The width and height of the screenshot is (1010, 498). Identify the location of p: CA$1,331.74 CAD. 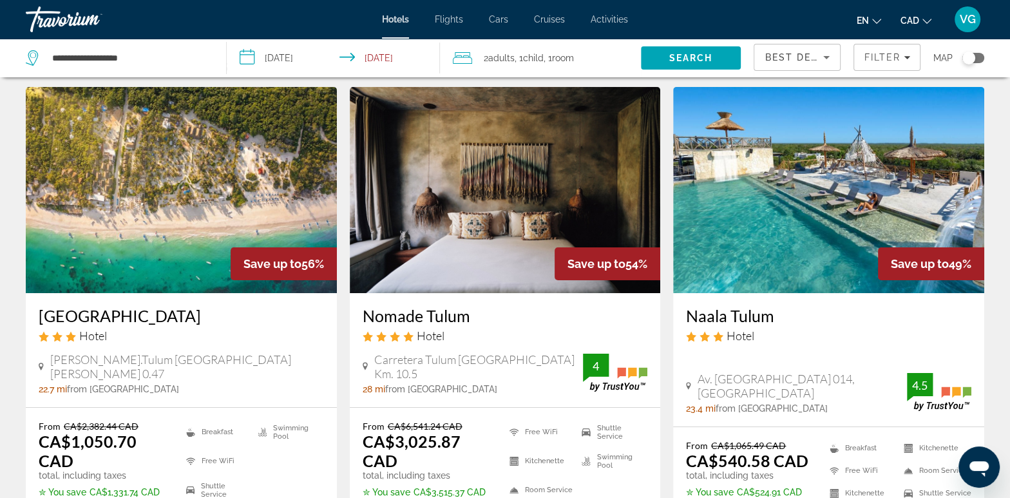
(104, 492).